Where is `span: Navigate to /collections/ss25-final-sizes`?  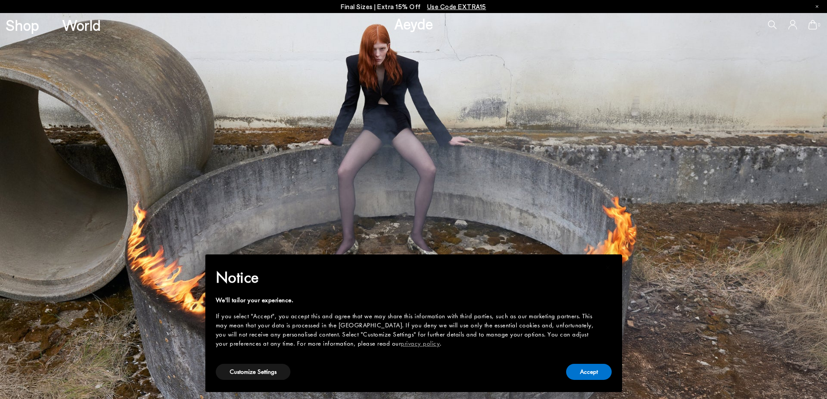 span: Navigate to /collections/ss25-final-sizes is located at coordinates (457, 7).